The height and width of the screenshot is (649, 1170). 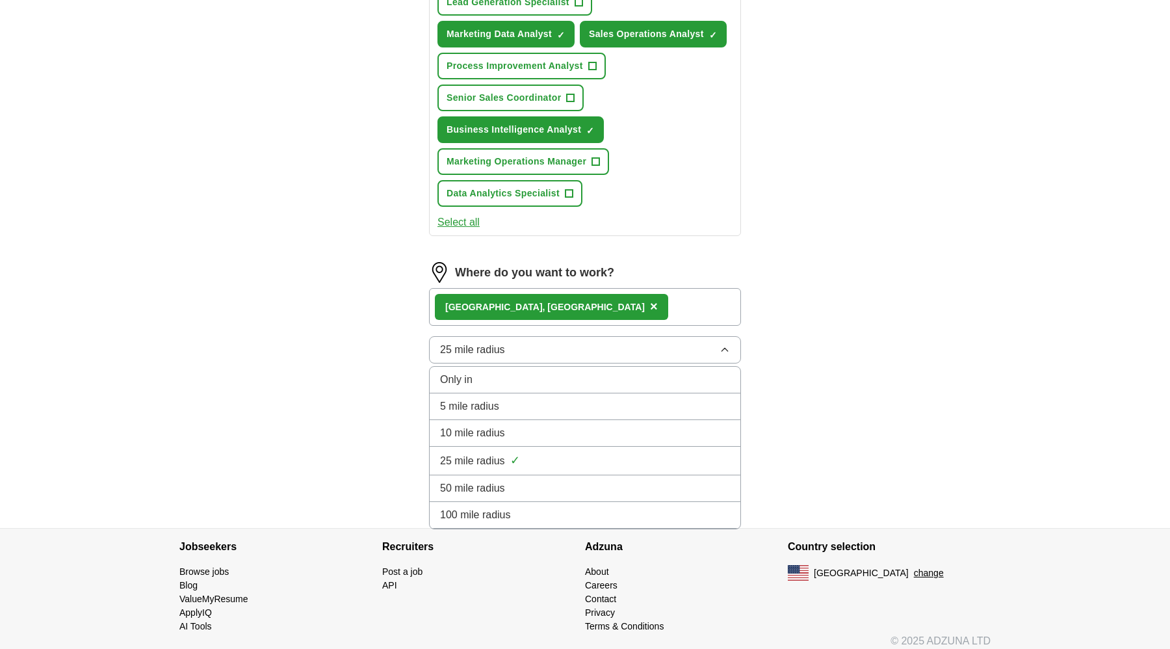 I want to click on img: US flag, so click(x=798, y=573).